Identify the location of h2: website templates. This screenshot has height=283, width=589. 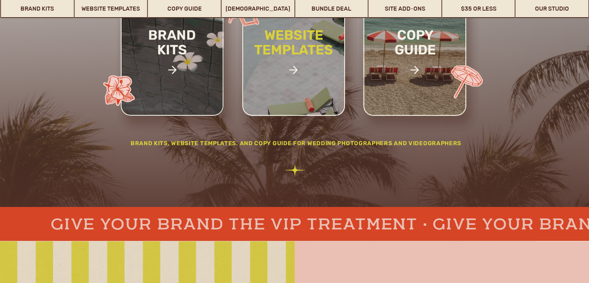
(294, 51).